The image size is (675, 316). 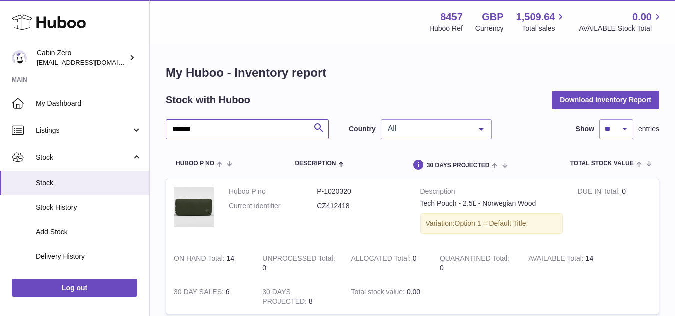 I want to click on span: Total sales, so click(x=544, y=28).